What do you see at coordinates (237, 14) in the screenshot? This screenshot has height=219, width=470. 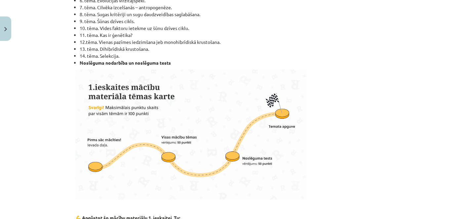 I see `li: 8. tēma. Sugas kritēriji un sugu daudzveidības saglabāšana.` at bounding box center [237, 14].